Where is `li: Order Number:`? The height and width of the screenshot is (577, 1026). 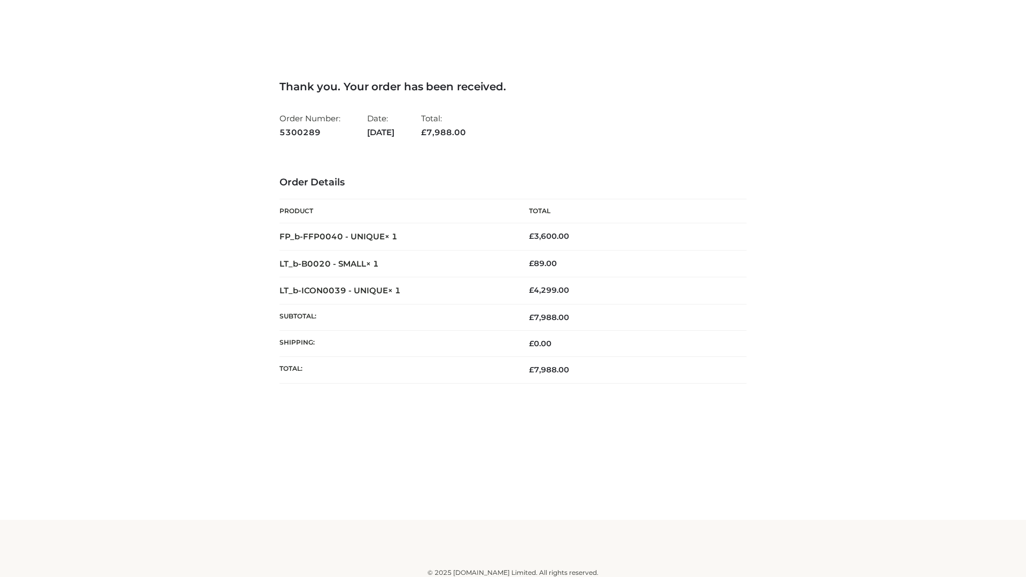 li: Order Number: is located at coordinates (310, 125).